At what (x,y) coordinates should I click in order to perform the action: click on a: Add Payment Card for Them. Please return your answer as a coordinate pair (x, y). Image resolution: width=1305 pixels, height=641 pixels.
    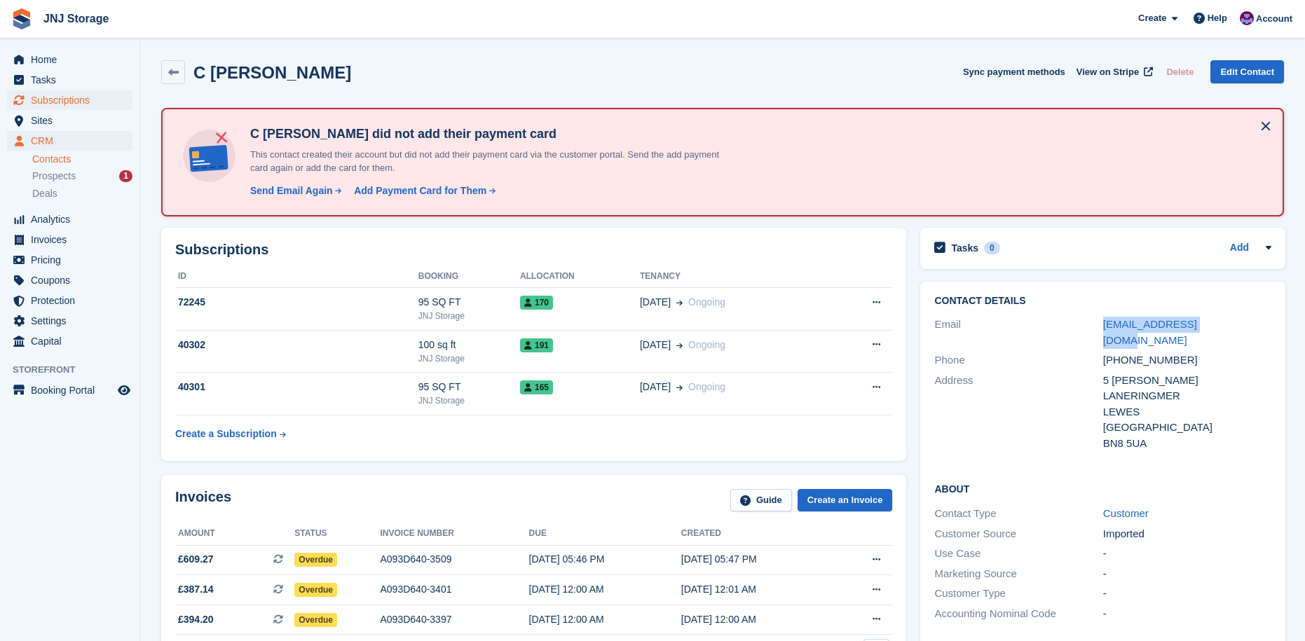
    Looking at the image, I should click on (423, 191).